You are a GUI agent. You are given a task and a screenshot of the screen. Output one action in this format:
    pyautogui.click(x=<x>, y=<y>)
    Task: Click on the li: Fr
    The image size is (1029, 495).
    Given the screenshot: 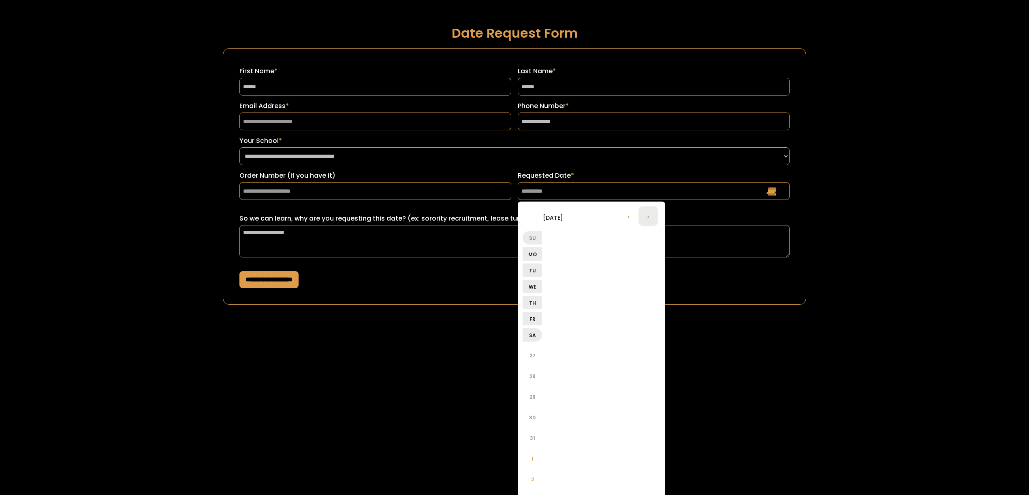 What is the action you would take?
    pyautogui.click(x=532, y=319)
    